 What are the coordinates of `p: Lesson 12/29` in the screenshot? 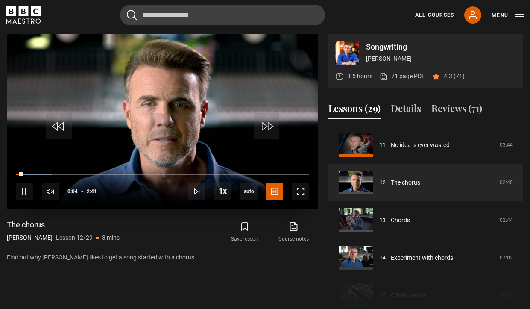 It's located at (74, 237).